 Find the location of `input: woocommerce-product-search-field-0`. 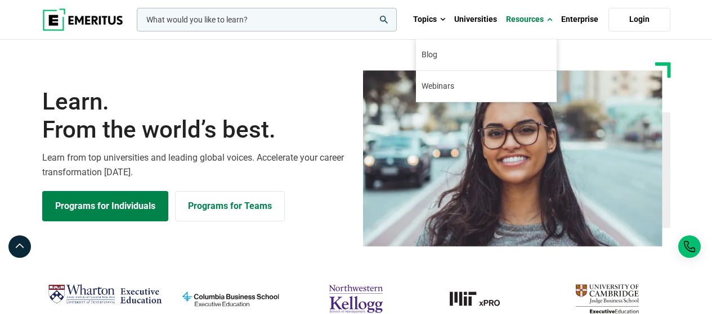

input: woocommerce-product-search-field-0 is located at coordinates (267, 20).